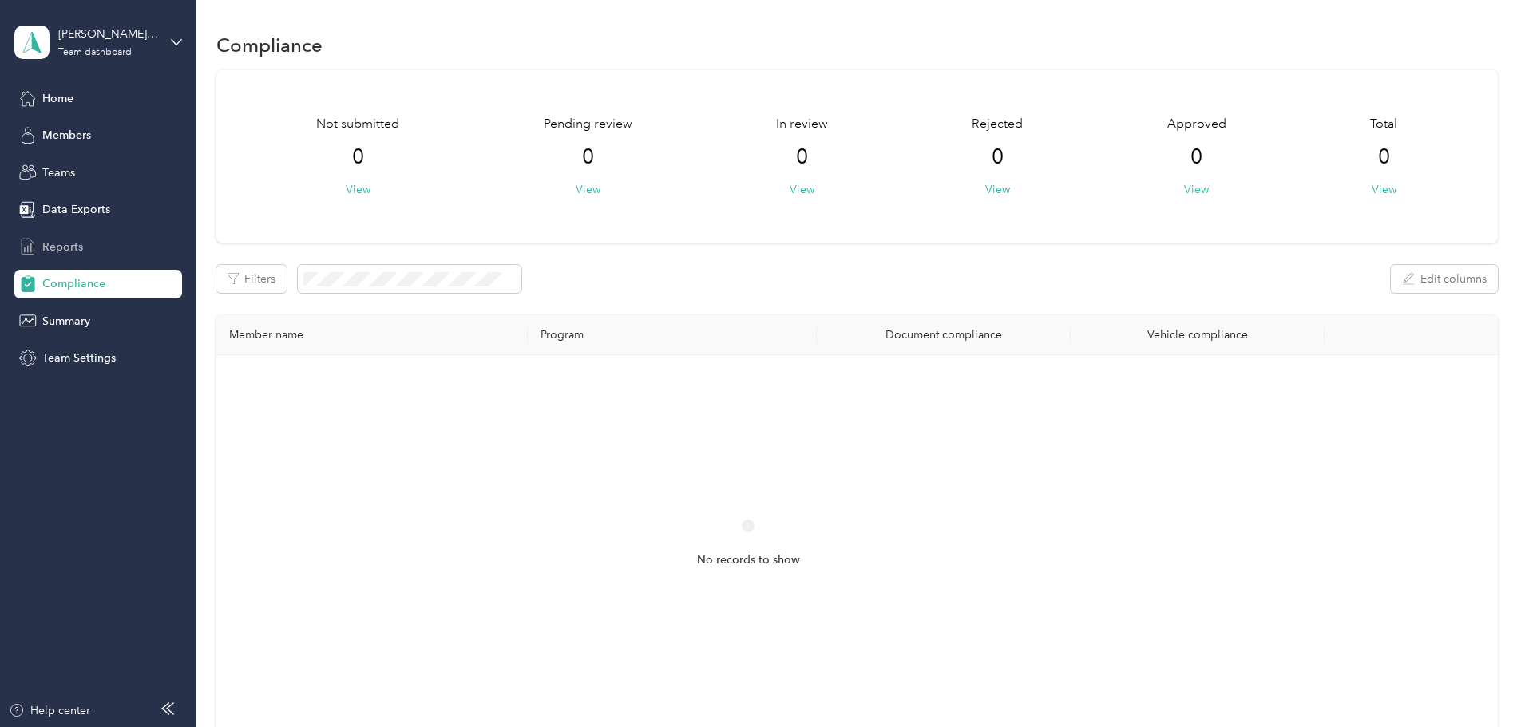 The height and width of the screenshot is (727, 1525). I want to click on div: Document compliance, so click(944, 335).